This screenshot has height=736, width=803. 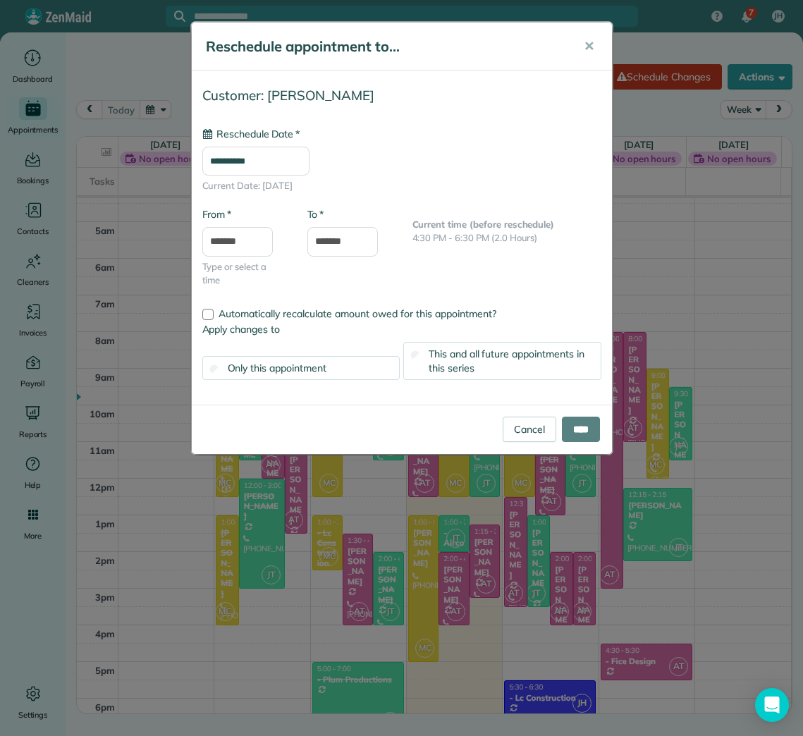 What do you see at coordinates (507, 238) in the screenshot?
I see `p: 4:30 PM - 6:30 PM (2.0 Hours)` at bounding box center [507, 238].